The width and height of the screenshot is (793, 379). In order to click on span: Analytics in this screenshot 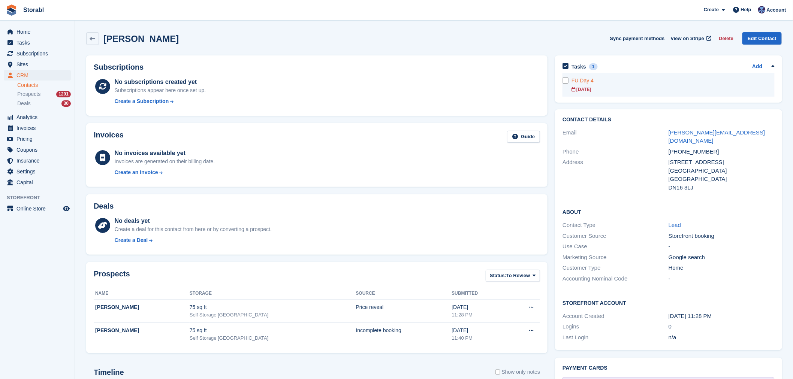, I will do `click(39, 117)`.